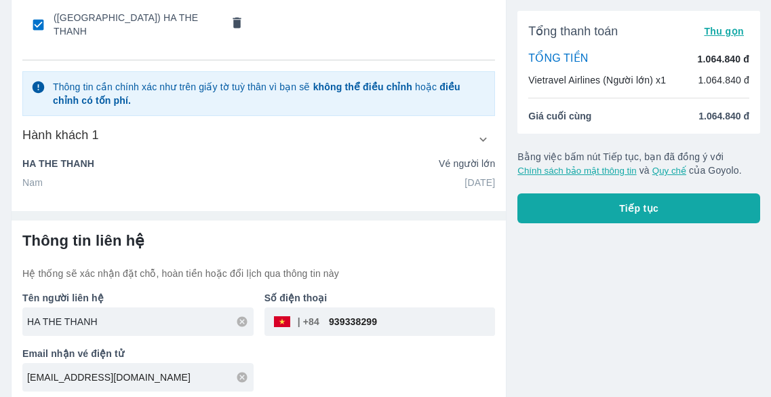 This screenshot has height=397, width=771. I want to click on button: Quy chế, so click(669, 170).